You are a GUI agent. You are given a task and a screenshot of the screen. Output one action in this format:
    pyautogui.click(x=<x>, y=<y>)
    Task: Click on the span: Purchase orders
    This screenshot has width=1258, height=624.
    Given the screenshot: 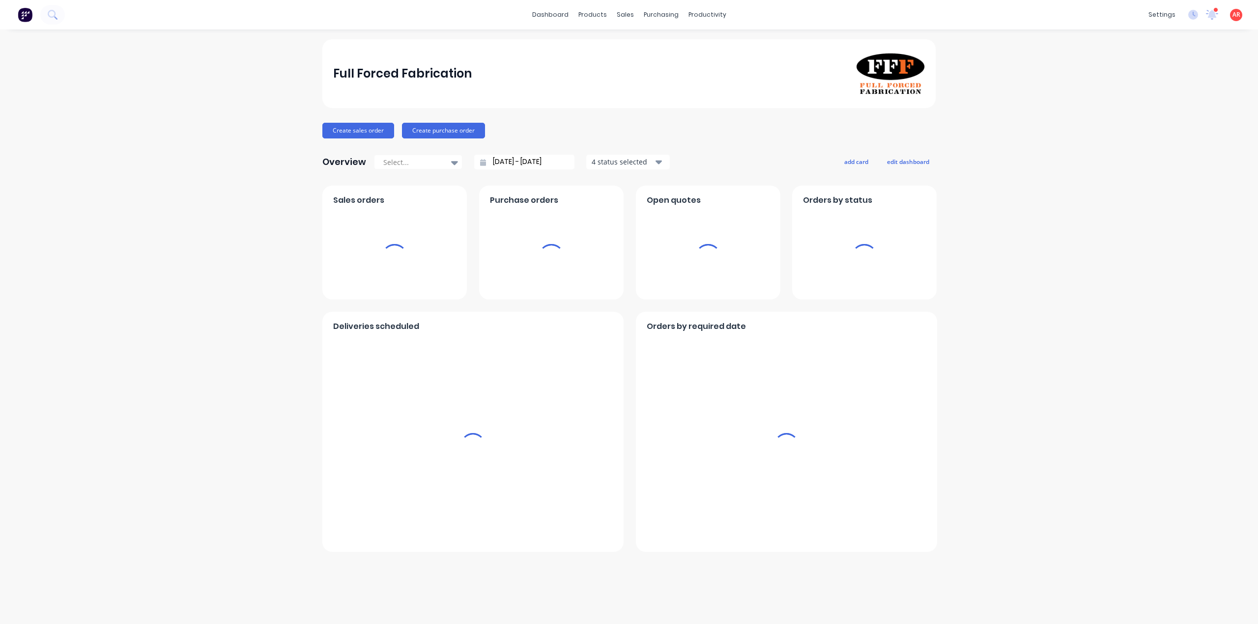 What is the action you would take?
    pyautogui.click(x=524, y=200)
    